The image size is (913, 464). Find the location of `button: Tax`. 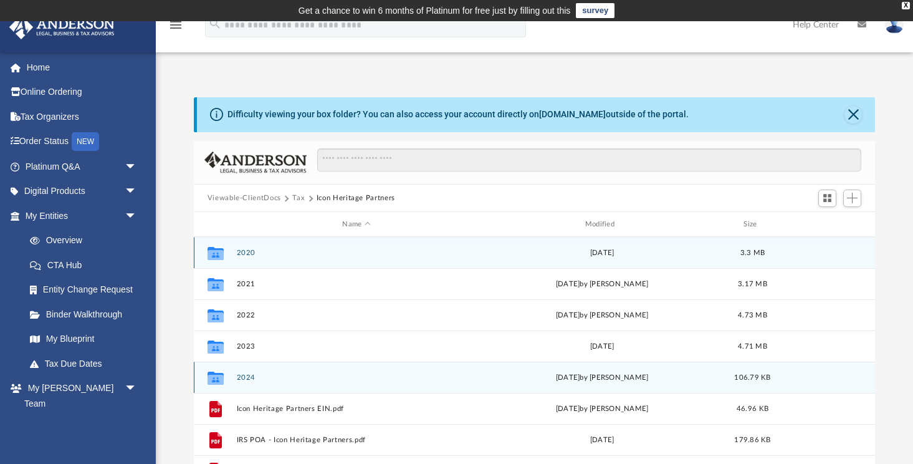

button: Tax is located at coordinates (299, 198).